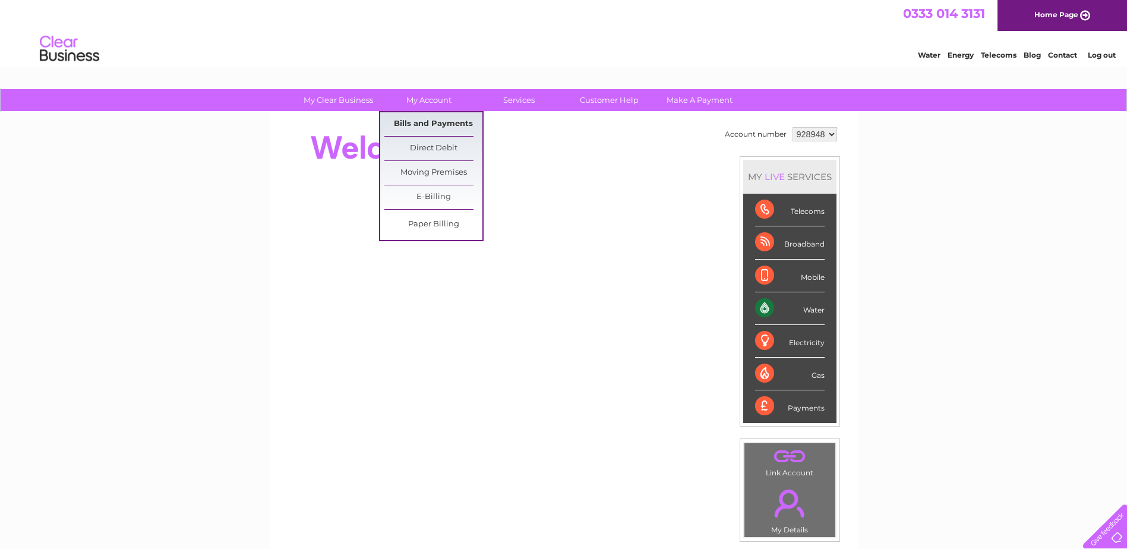  I want to click on a: Bills and Payments, so click(433, 124).